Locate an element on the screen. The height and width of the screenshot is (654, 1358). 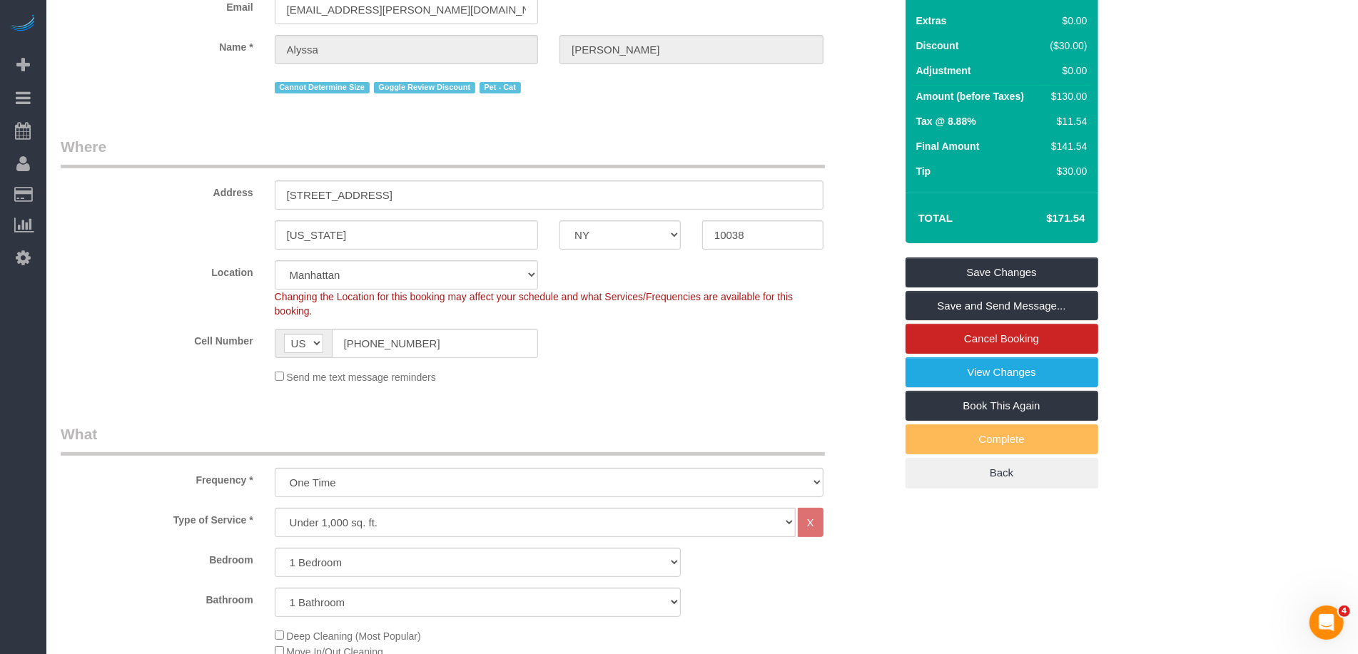
div: $30.00 is located at coordinates (1066, 171).